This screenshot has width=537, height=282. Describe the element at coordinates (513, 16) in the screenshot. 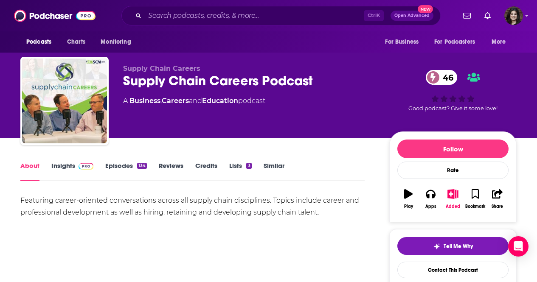

I see `img: User Profile` at that location.